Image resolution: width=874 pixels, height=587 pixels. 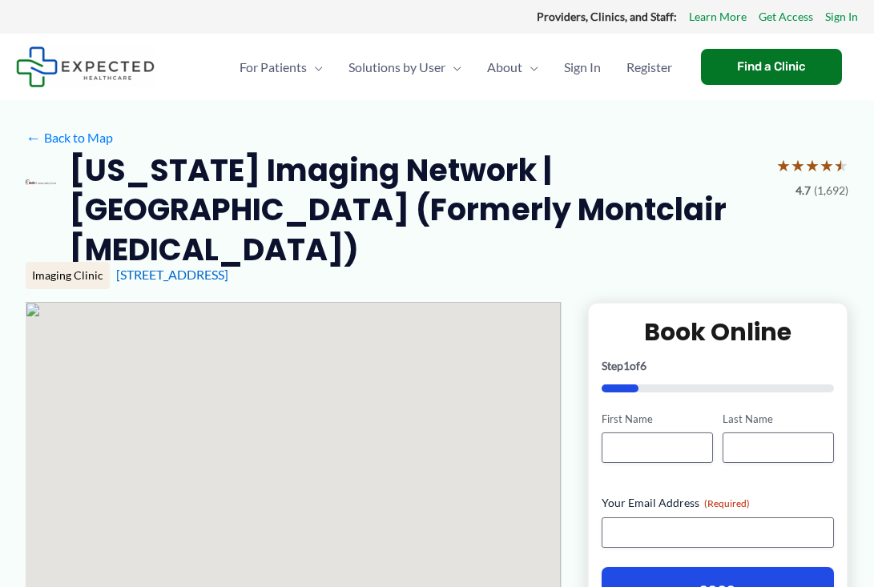 I want to click on p: Step of, so click(x=718, y=366).